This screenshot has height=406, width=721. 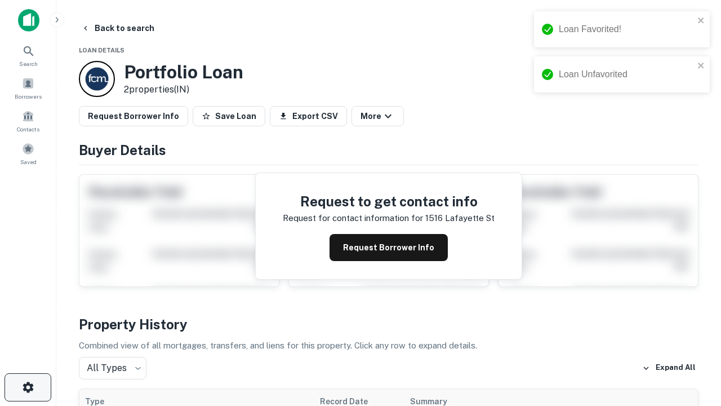 What do you see at coordinates (389, 201) in the screenshot?
I see `h4: Request to get contact info` at bounding box center [389, 201].